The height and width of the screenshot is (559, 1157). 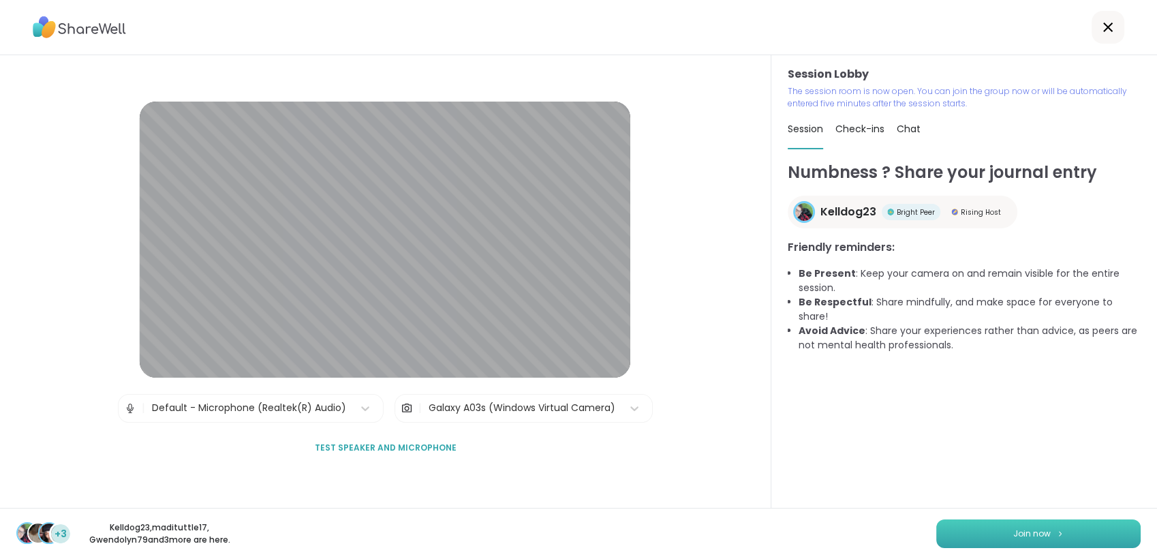 What do you see at coordinates (806, 129) in the screenshot?
I see `span: Session` at bounding box center [806, 129].